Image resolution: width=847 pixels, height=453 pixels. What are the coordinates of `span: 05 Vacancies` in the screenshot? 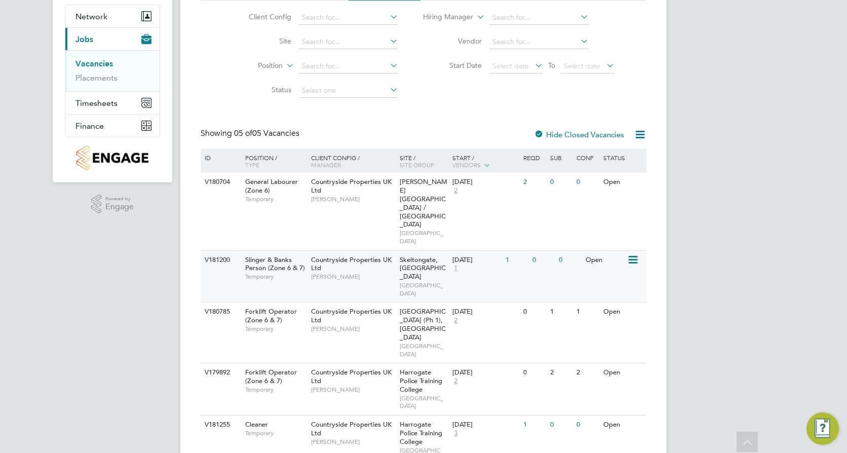 It's located at (266, 133).